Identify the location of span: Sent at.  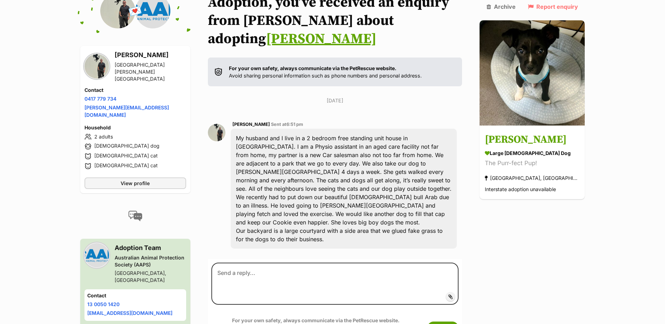
(287, 124).